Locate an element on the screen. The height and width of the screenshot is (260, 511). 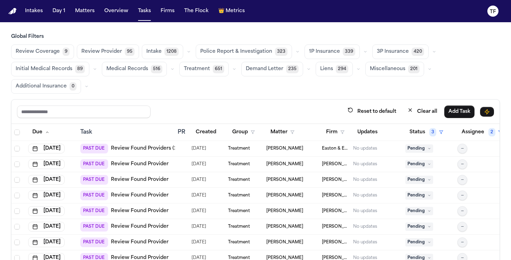
a: crownMetrics is located at coordinates (231, 11).